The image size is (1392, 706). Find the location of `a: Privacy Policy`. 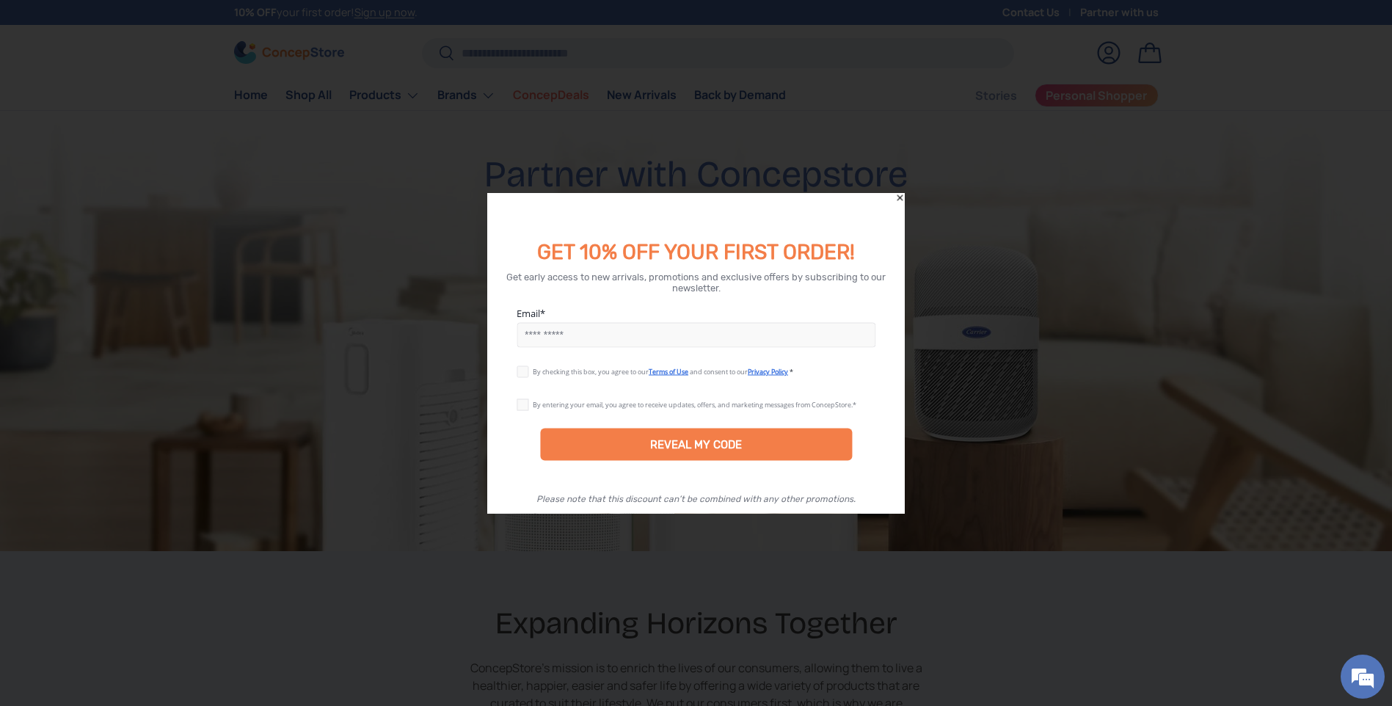

a: Privacy Policy is located at coordinates (768, 371).